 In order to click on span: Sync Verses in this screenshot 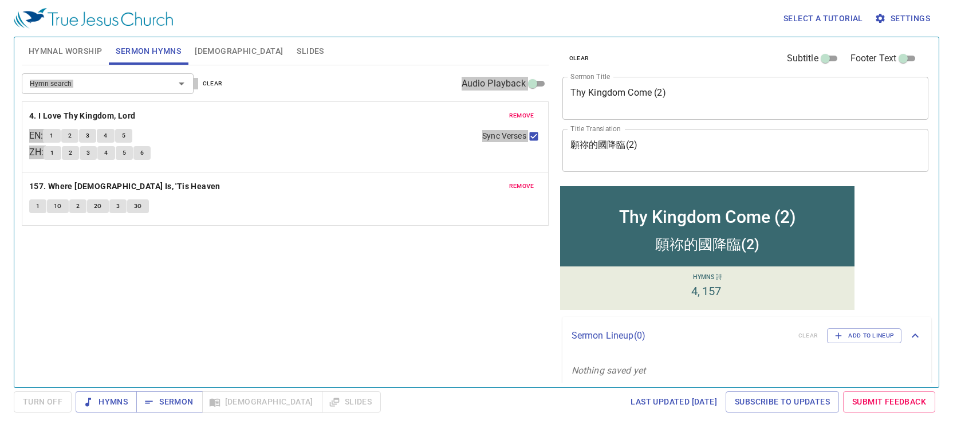, I will do `click(504, 136)`.